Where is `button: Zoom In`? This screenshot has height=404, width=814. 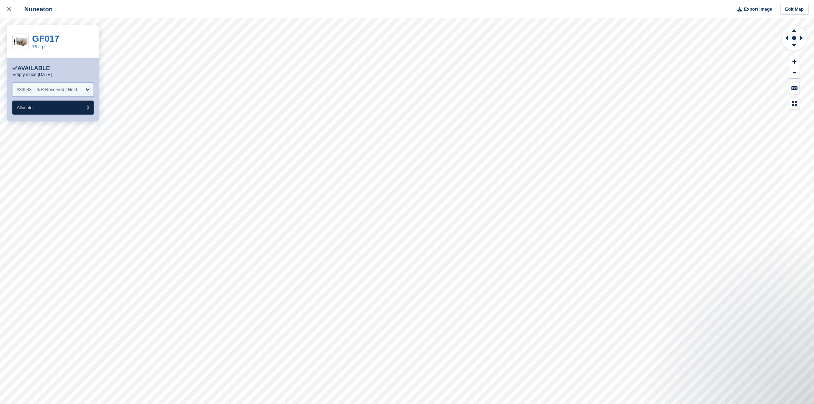
button: Zoom In is located at coordinates (794, 62).